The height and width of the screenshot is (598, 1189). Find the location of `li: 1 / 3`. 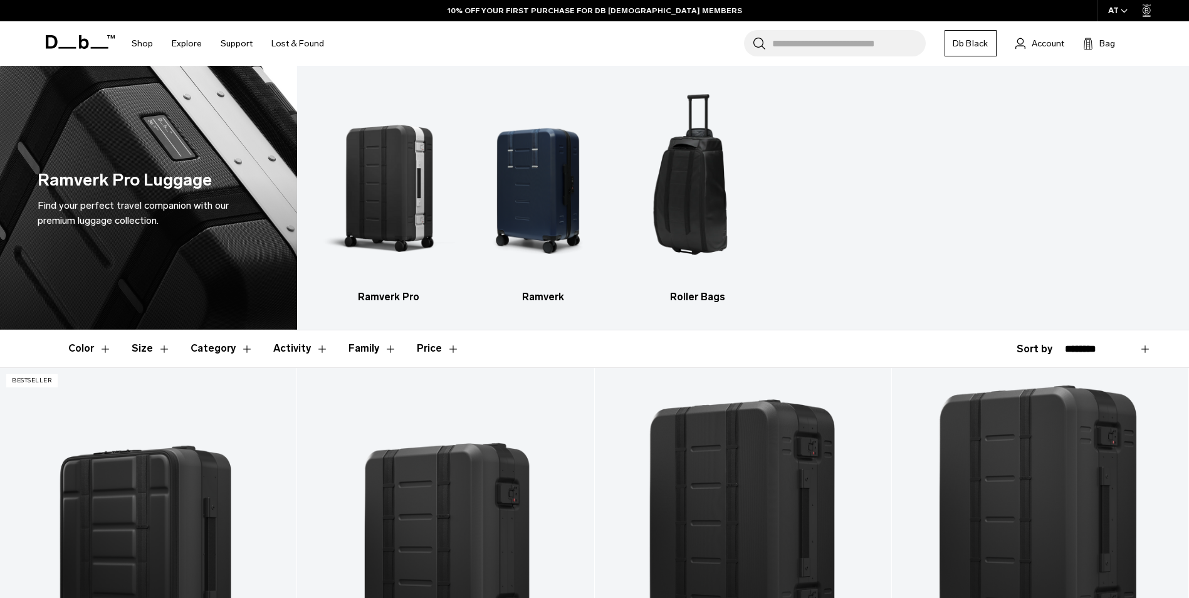

li: 1 / 3 is located at coordinates (389, 194).